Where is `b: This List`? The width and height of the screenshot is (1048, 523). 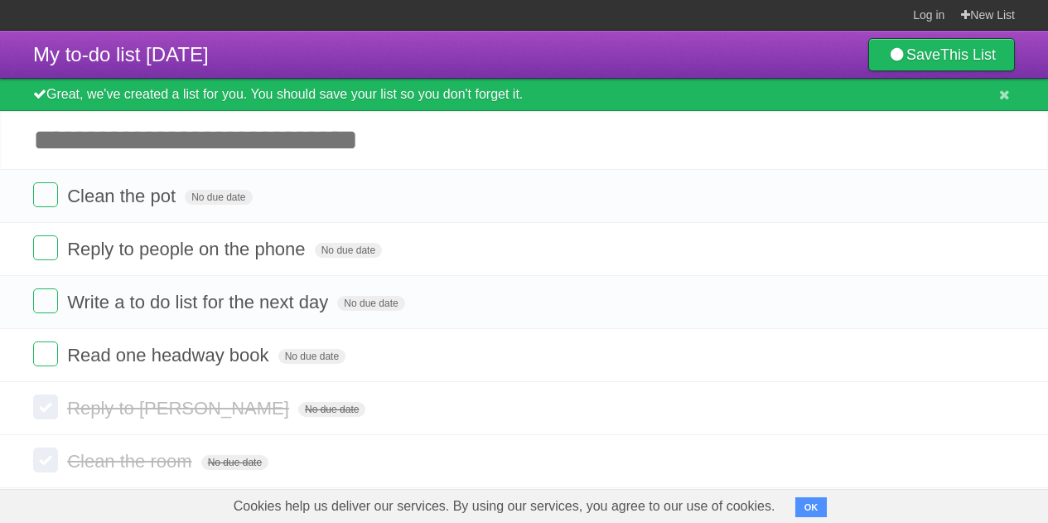
b: This List is located at coordinates (968, 55).